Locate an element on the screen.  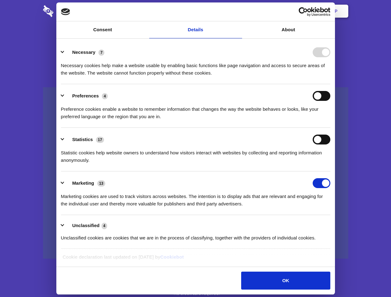
a: Consent is located at coordinates (103, 30).